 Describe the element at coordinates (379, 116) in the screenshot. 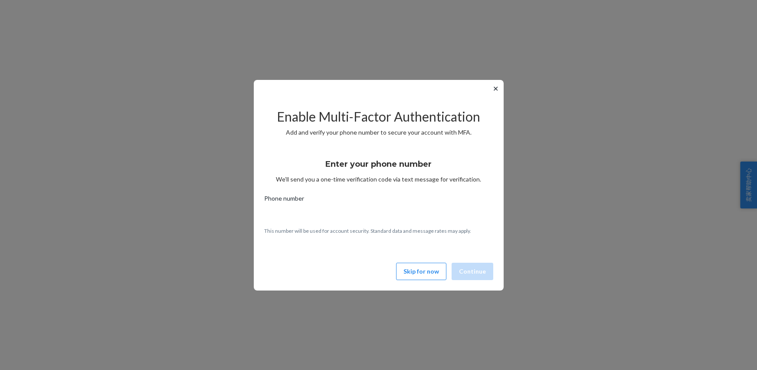

I see `h2: Enable Multi-Factor Authentication` at that location.